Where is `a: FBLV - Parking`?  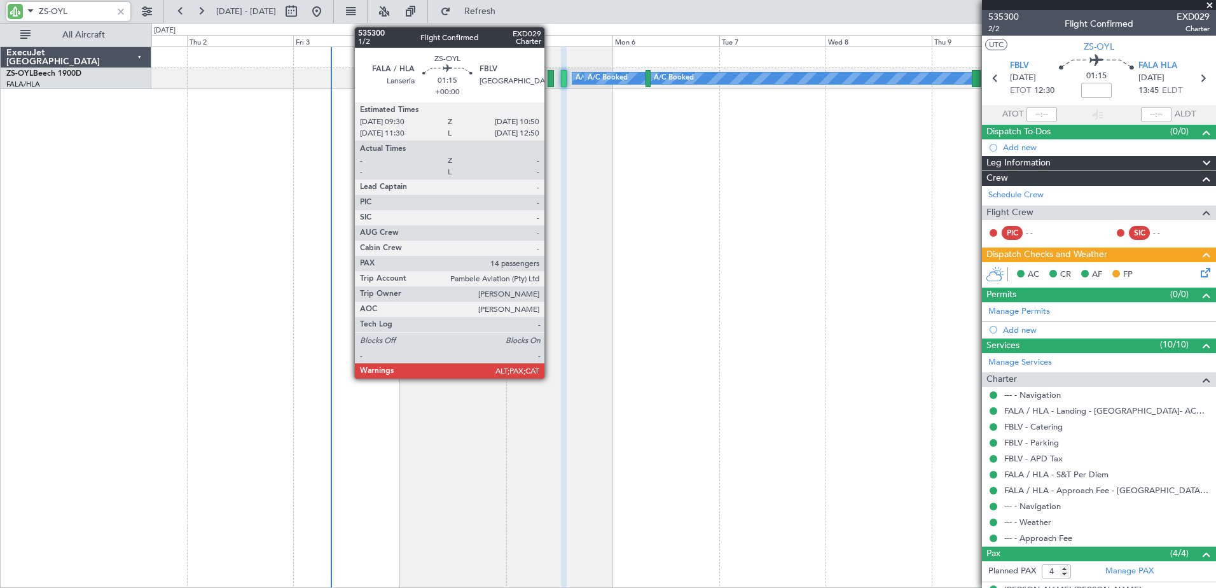
a: FBLV - Parking is located at coordinates (1032, 442).